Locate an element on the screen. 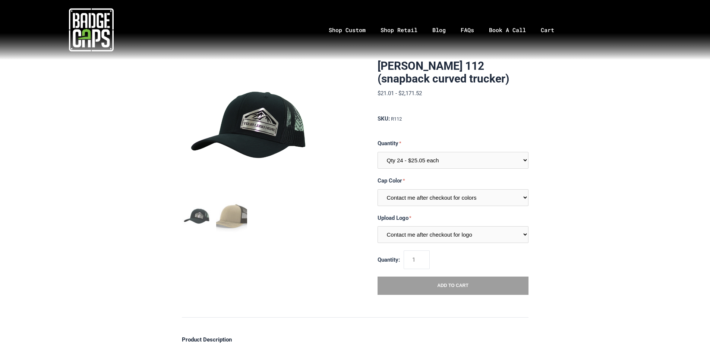  a: Blog is located at coordinates (439, 30).